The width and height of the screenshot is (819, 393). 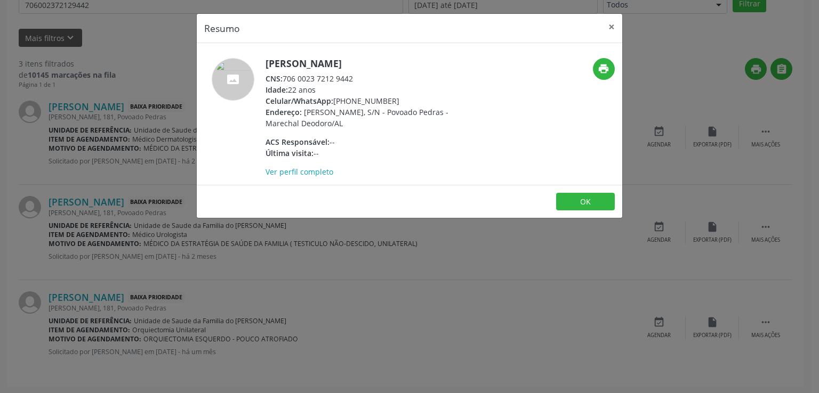 I want to click on i: print, so click(x=604, y=69).